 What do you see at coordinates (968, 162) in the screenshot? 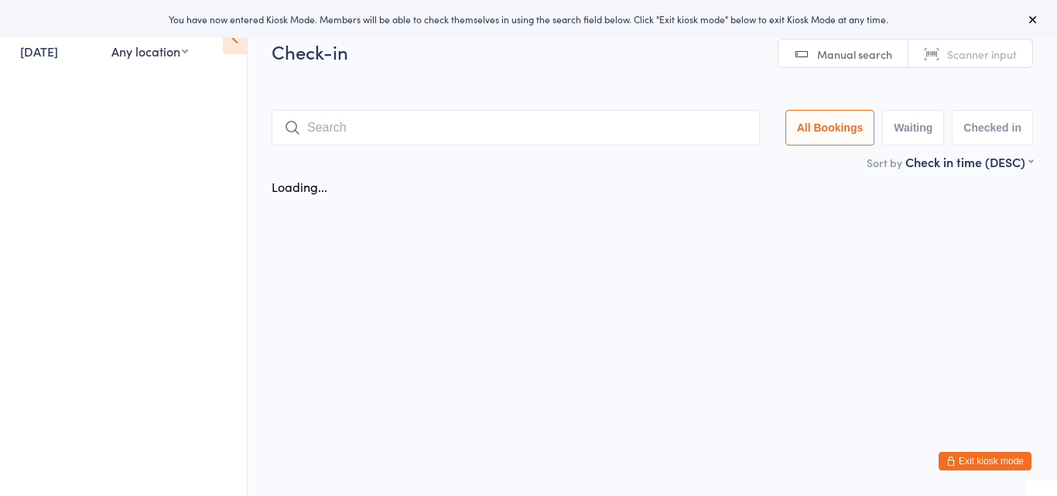
I see `div: Check in time (DESC)` at bounding box center [968, 162].